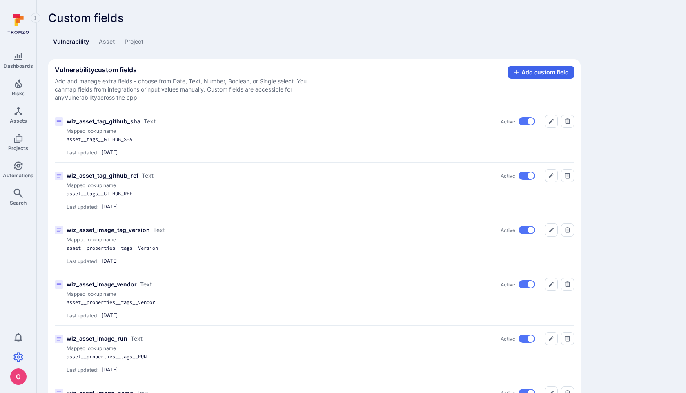  I want to click on span: Automations, so click(18, 175).